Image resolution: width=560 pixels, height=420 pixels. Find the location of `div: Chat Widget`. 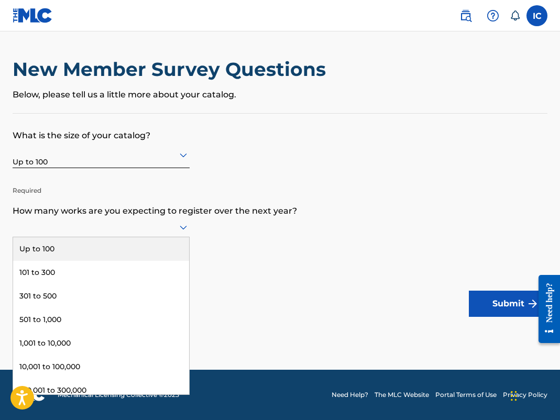

div: Chat Widget is located at coordinates (534, 395).